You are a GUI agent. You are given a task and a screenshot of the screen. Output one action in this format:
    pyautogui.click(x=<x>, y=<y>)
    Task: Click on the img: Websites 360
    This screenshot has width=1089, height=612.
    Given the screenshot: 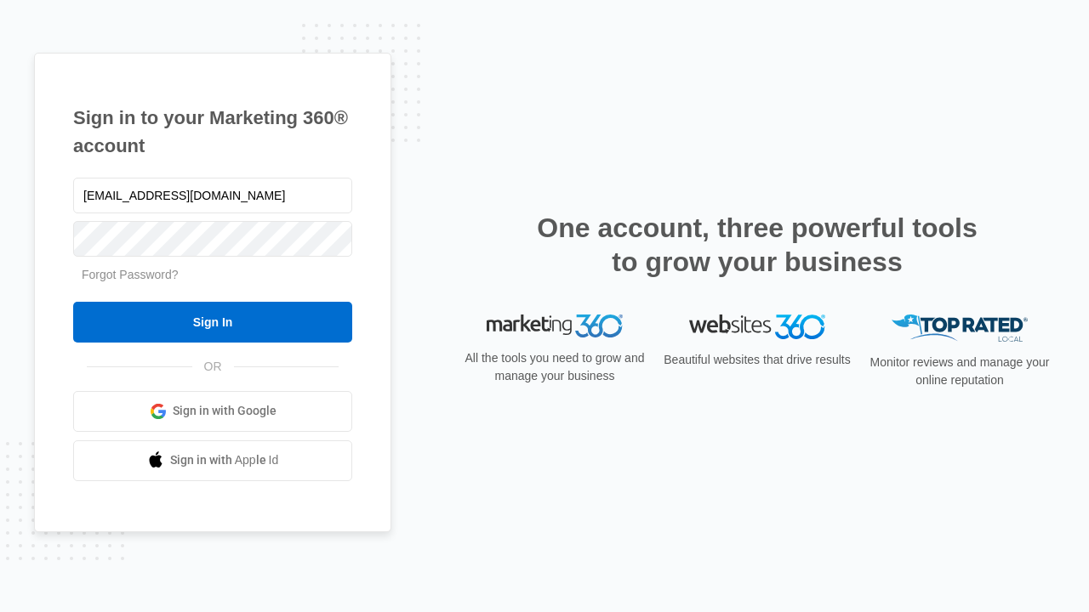 What is the action you would take?
    pyautogui.click(x=757, y=327)
    